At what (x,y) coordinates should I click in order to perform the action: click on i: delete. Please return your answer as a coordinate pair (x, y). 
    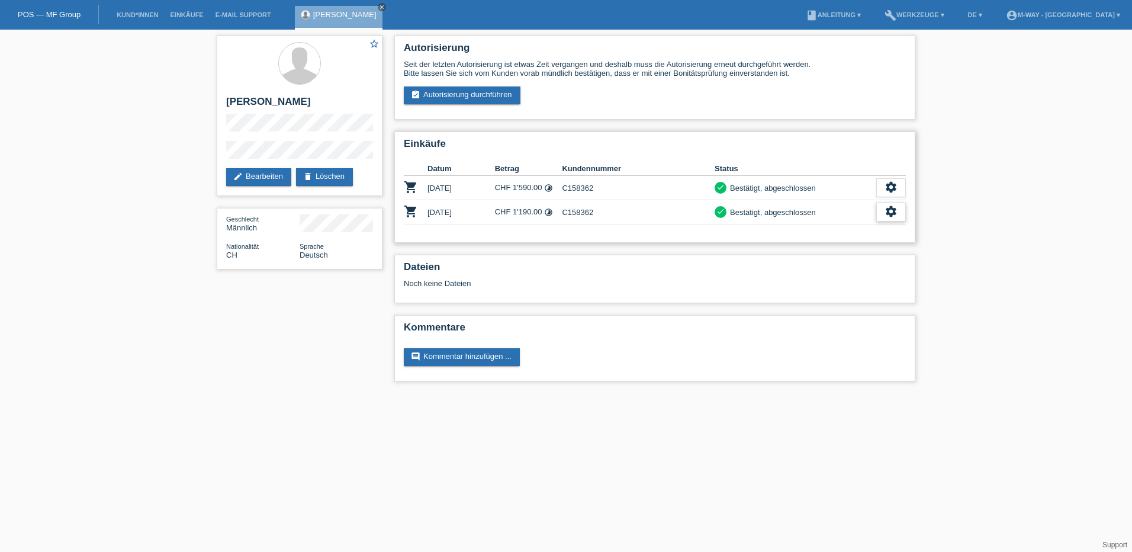
    Looking at the image, I should click on (308, 176).